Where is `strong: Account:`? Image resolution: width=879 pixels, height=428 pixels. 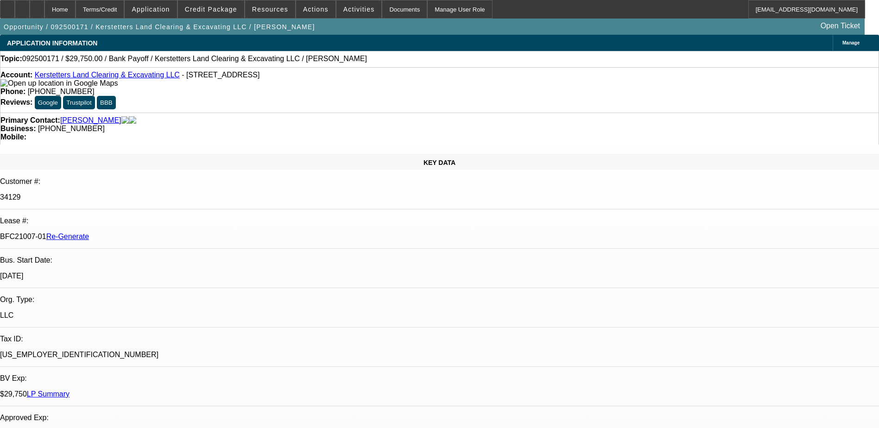 strong: Account: is located at coordinates (16, 75).